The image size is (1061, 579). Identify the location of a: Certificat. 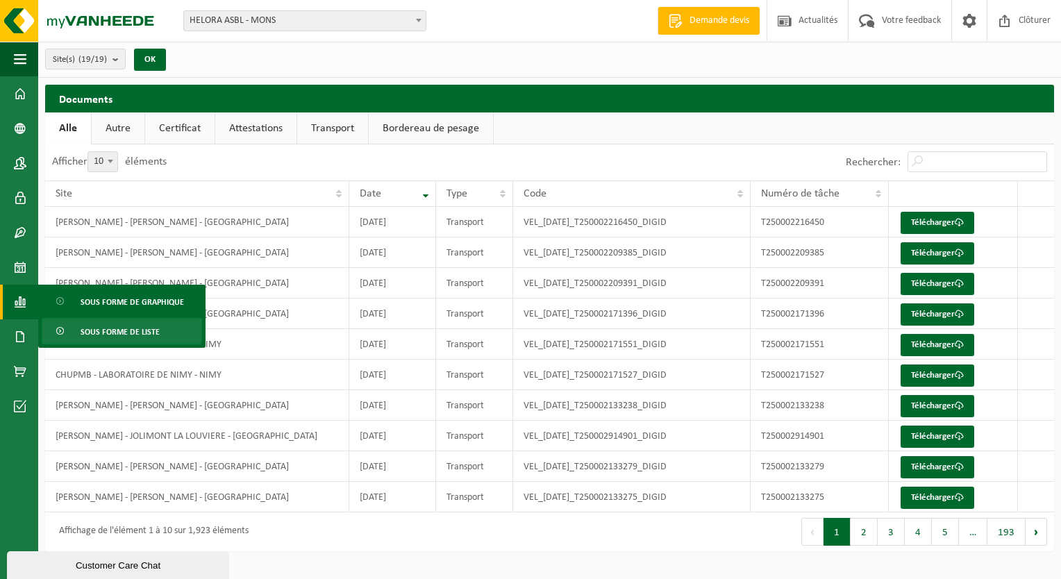
(180, 129).